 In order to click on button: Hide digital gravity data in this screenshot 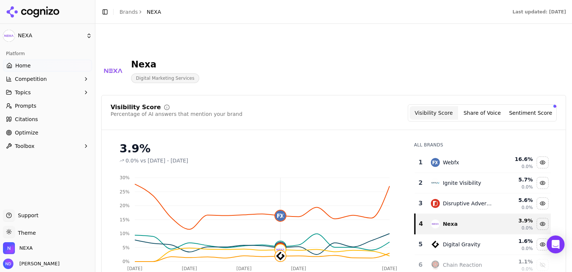, I will do `click(542, 244)`.